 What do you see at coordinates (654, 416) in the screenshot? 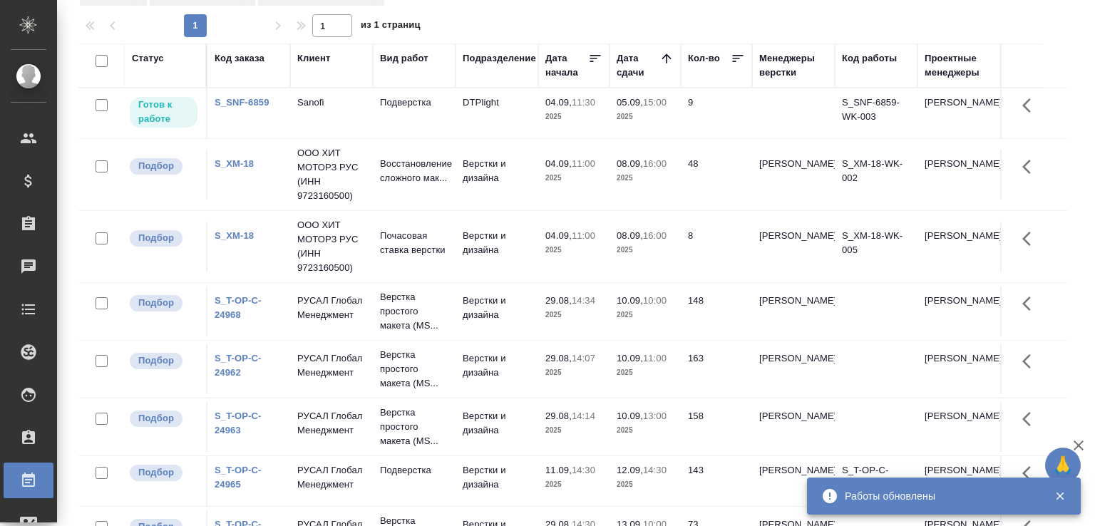
I see `p: 13:00` at bounding box center [654, 416].